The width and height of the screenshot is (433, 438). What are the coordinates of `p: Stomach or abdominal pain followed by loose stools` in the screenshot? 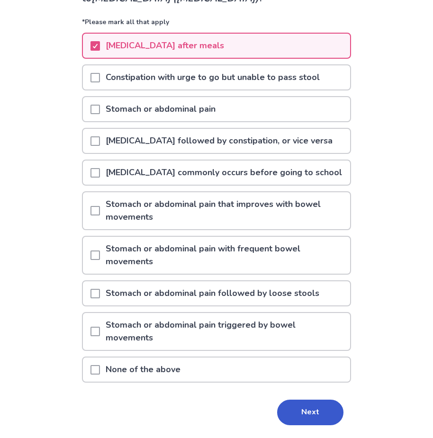 It's located at (212, 293).